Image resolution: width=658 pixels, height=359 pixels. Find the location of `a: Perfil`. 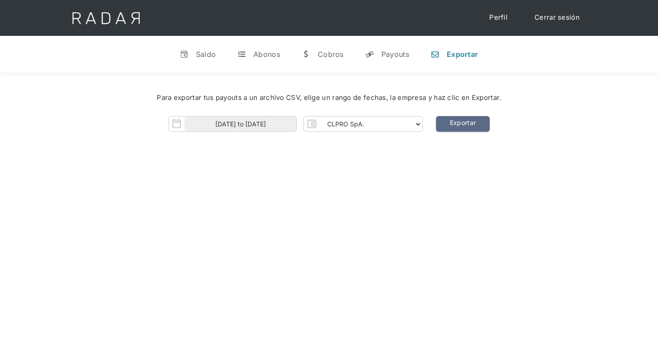

a: Perfil is located at coordinates (498, 17).